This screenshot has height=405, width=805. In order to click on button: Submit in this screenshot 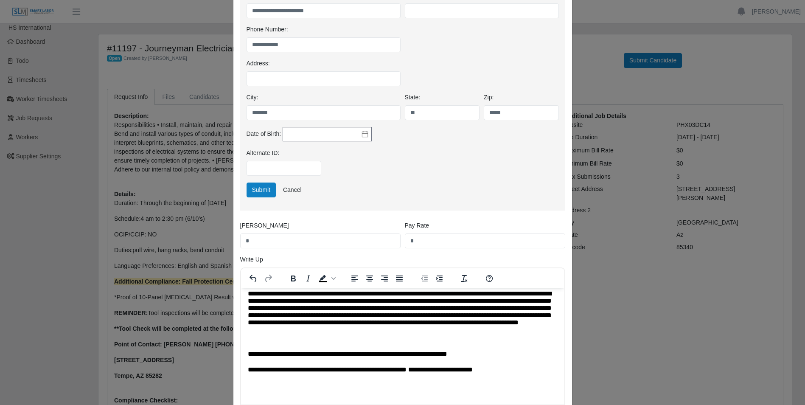, I will do `click(261, 190)`.